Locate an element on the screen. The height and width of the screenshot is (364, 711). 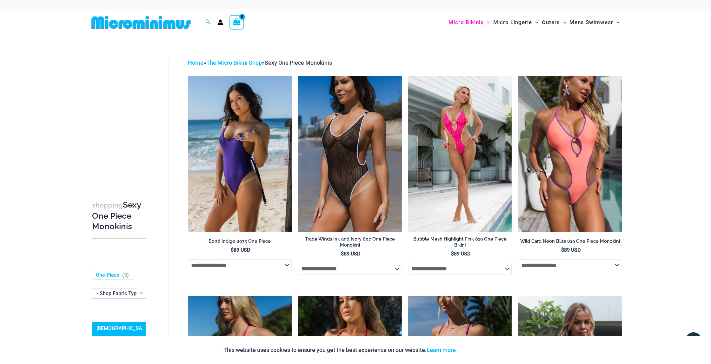
span: shopping is located at coordinates (107, 205).